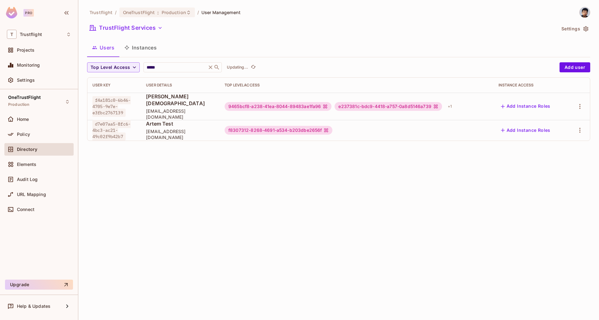  What do you see at coordinates (140, 48) in the screenshot?
I see `button: Instances` at bounding box center [140, 48].